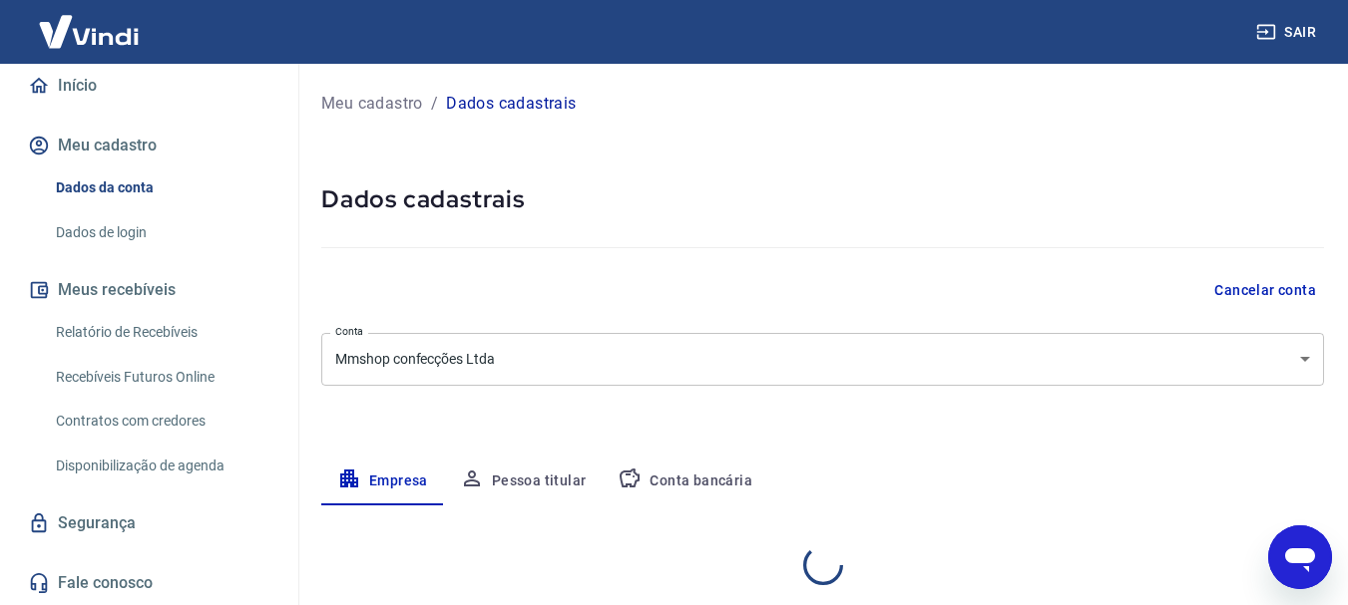  What do you see at coordinates (822, 359) in the screenshot?
I see `div: Mmshop confecções Ltda` at bounding box center [822, 359].